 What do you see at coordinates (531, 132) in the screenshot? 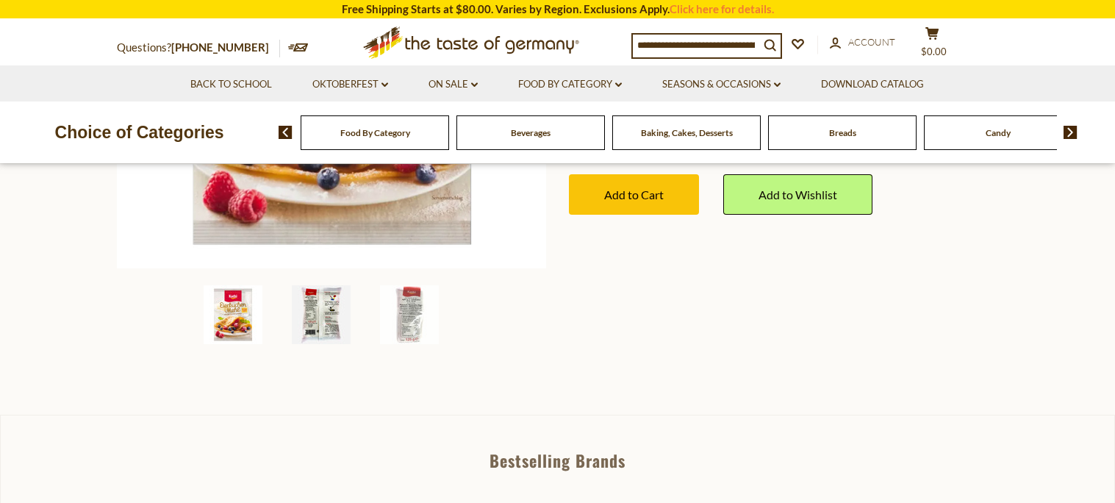
I see `a: Beverages` at bounding box center [531, 132].